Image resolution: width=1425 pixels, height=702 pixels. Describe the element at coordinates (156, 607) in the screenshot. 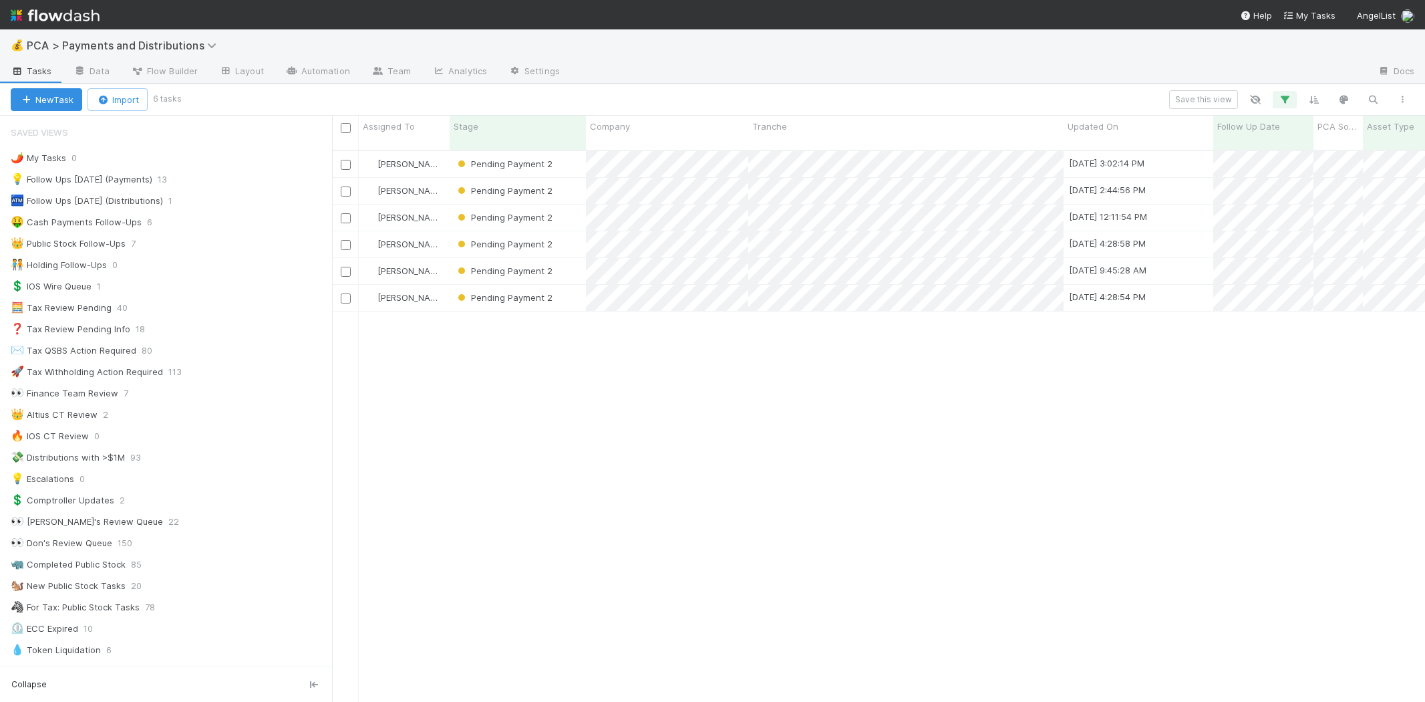

I see `span: 78` at that location.